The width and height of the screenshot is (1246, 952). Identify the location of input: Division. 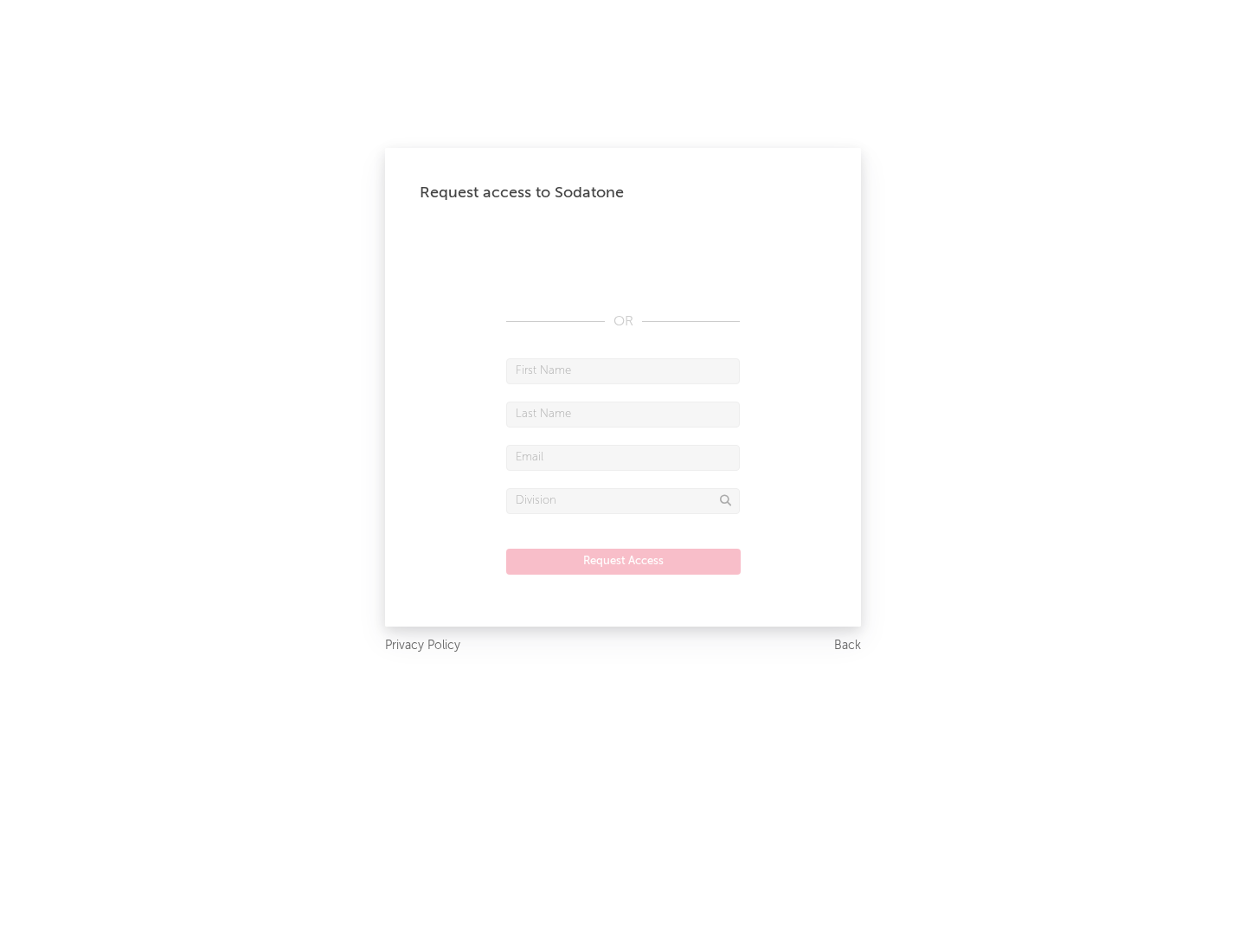
(623, 502).